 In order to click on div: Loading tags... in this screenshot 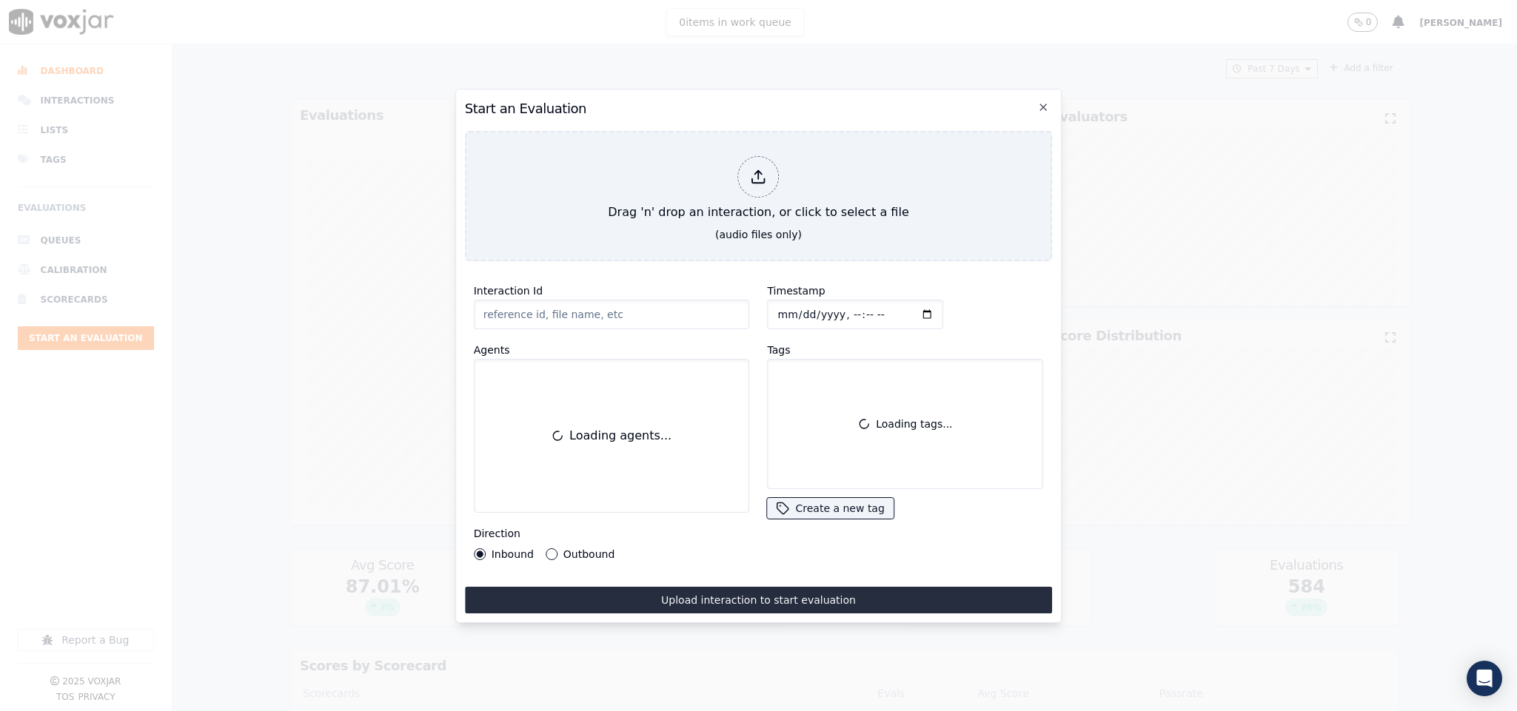, I will do `click(905, 424)`.